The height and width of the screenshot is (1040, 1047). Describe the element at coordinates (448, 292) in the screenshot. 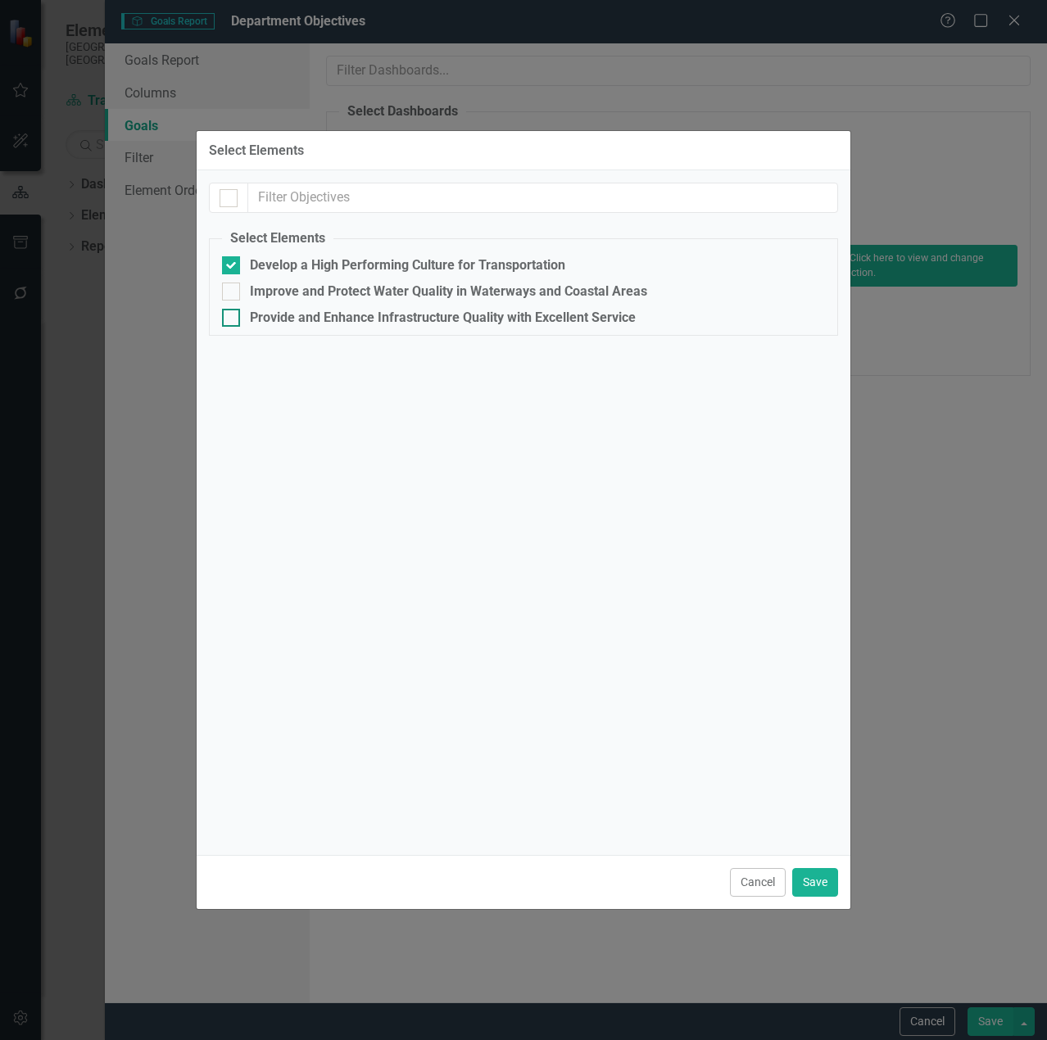

I see `div: Improve and Protect Water Quality in Waterways and Coastal Areas` at that location.